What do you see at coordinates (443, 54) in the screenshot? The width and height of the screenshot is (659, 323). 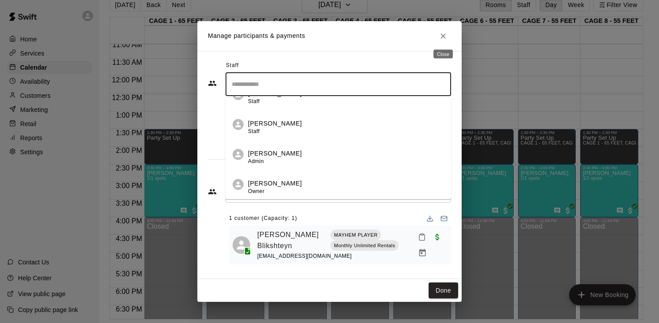 I see `div: Close` at bounding box center [443, 54].